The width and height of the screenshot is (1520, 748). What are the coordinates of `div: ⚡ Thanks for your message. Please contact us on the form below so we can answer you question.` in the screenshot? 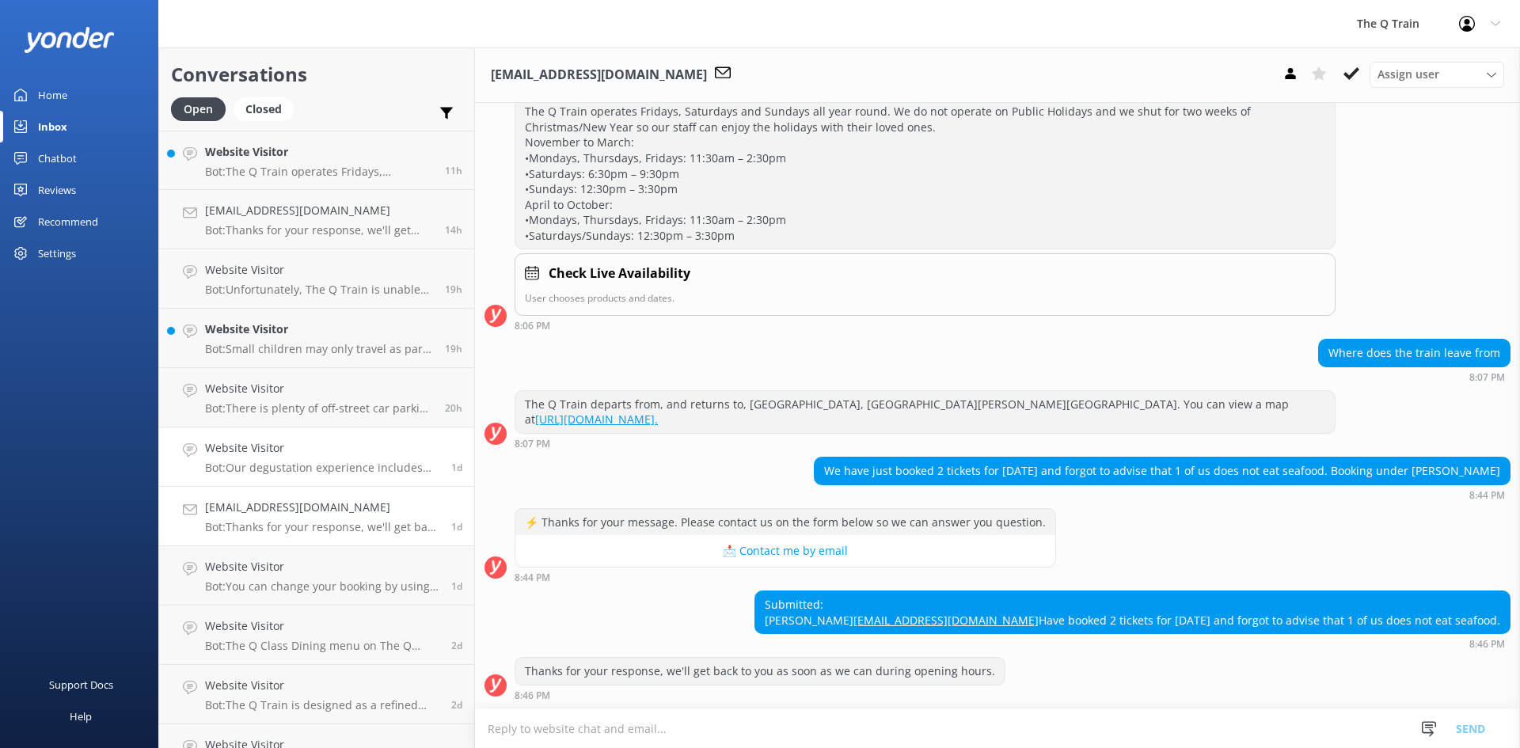 It's located at (786, 523).